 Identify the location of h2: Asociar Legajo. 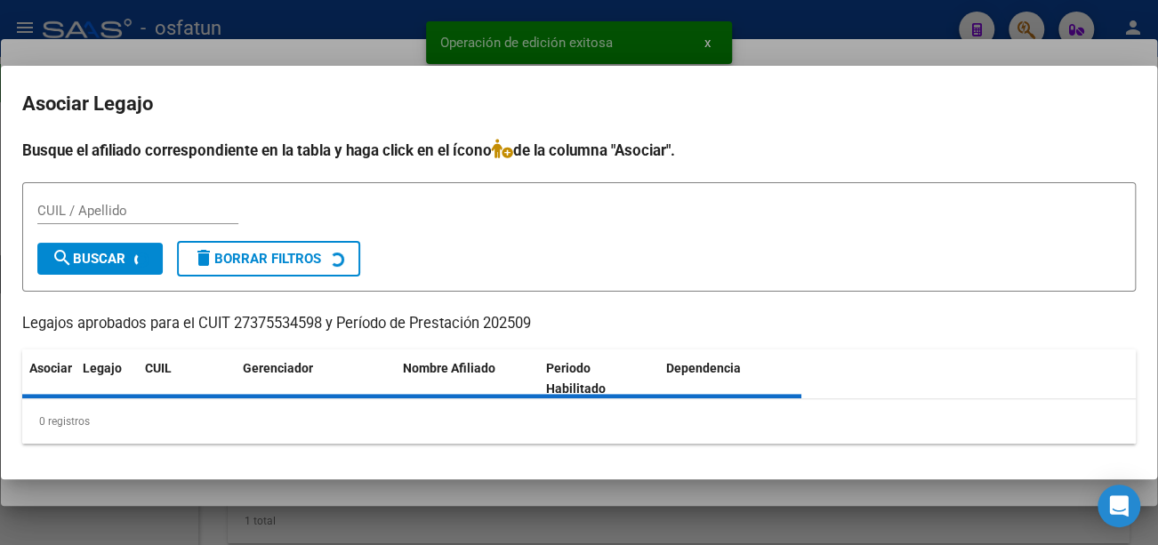
(579, 104).